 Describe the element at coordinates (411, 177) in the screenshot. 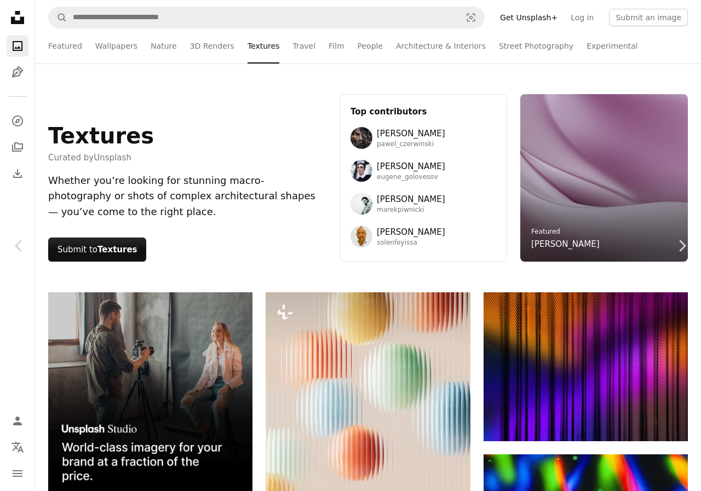

I see `span: eugene_golovesov` at that location.